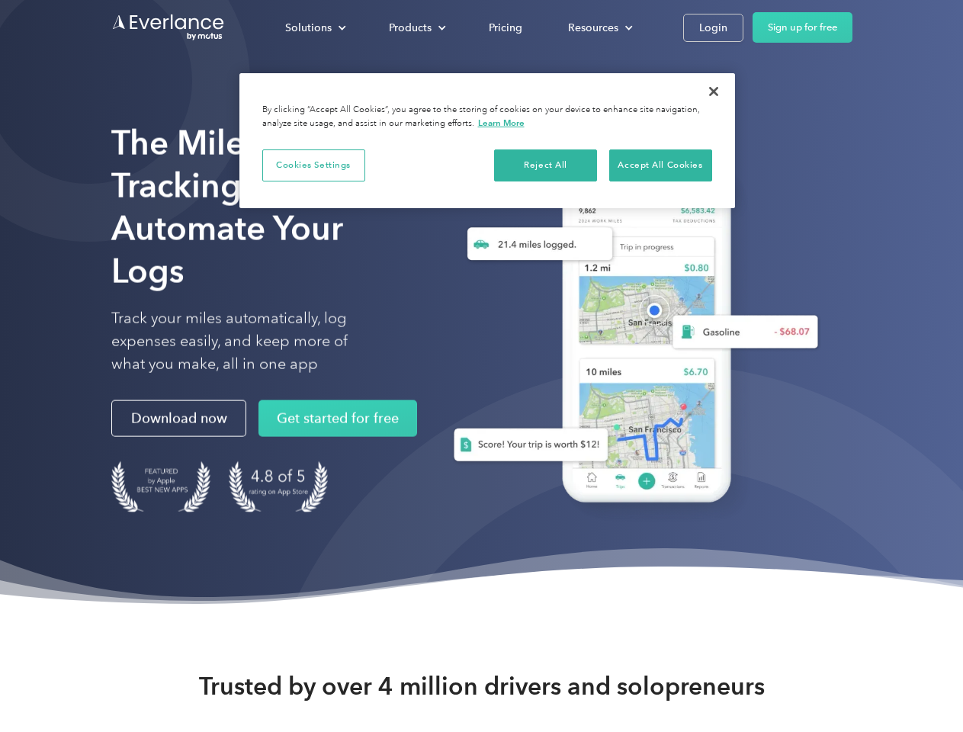 Image resolution: width=963 pixels, height=732 pixels. Describe the element at coordinates (630, 335) in the screenshot. I see `img: Everlance, mileage tracker app, expense tracking app` at that location.